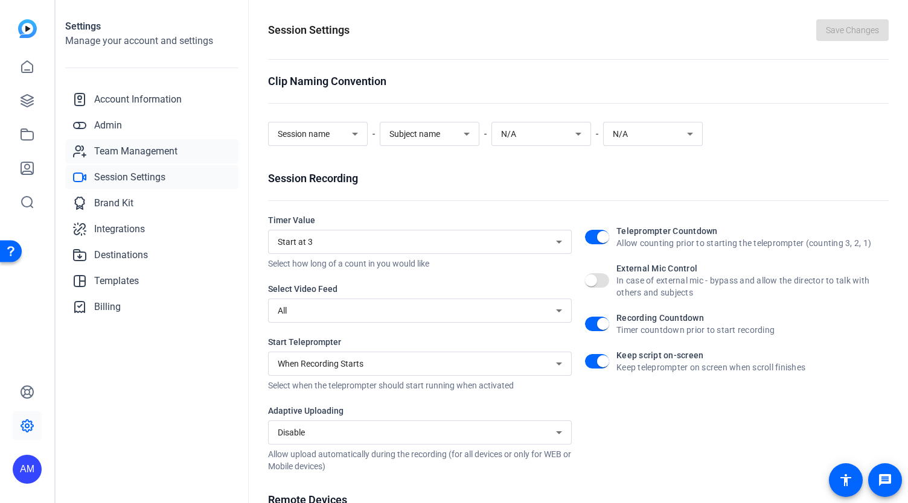 Image resolution: width=908 pixels, height=503 pixels. I want to click on span: Integrations, so click(120, 229).